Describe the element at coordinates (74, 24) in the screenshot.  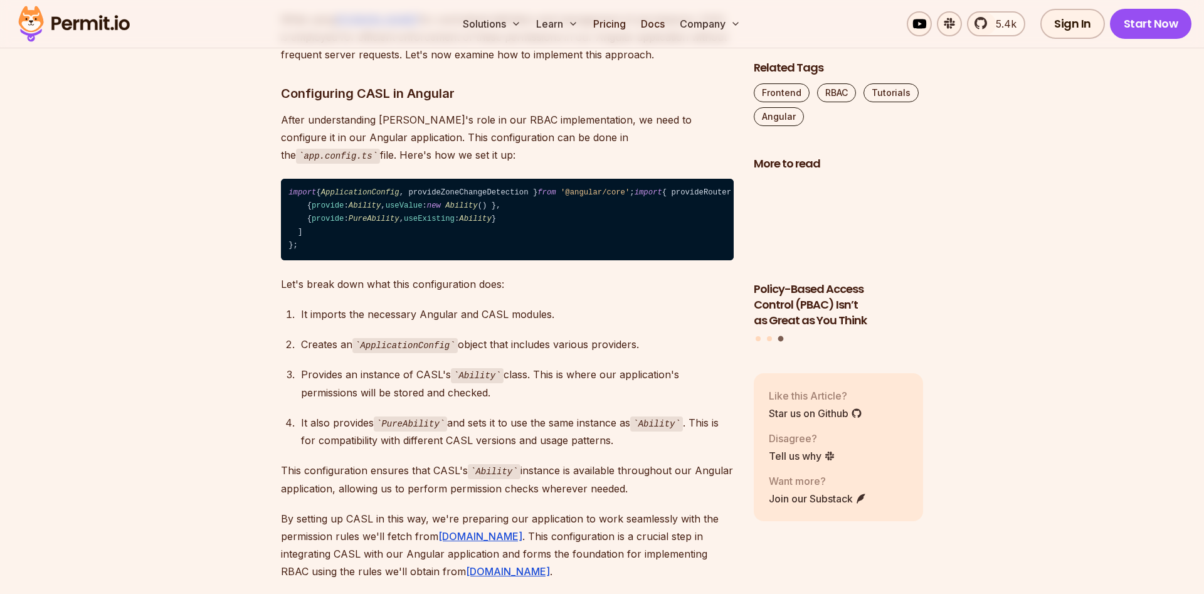
I see `img: Permit logo` at that location.